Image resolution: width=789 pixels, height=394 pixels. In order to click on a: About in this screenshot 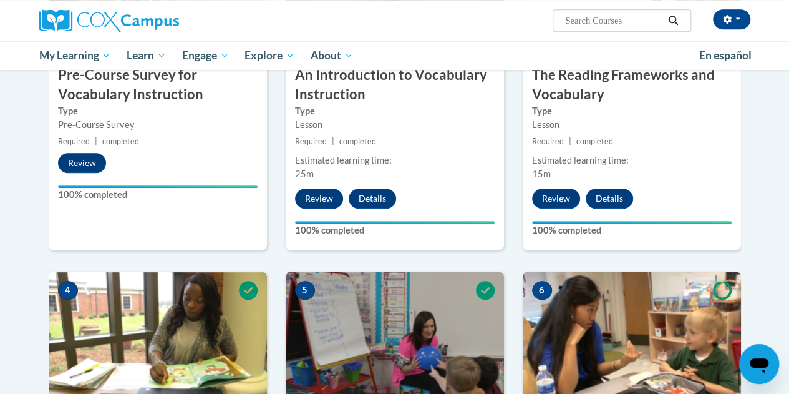, I will do `click(332, 56)`.